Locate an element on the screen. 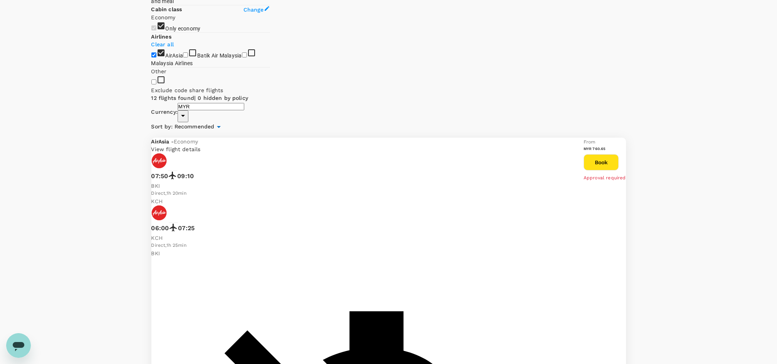  h6: MYR 760.65 is located at coordinates (605, 148).